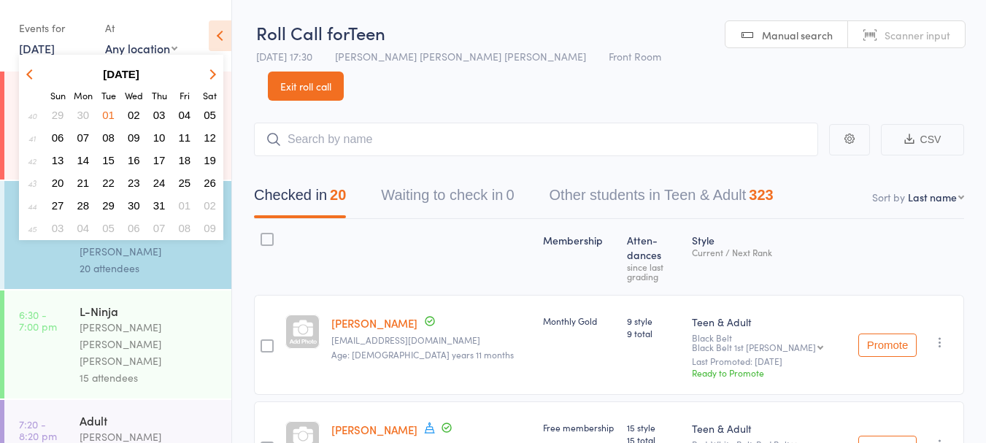 The height and width of the screenshot is (443, 986). Describe the element at coordinates (83, 182) in the screenshot. I see `span: 21` at that location.